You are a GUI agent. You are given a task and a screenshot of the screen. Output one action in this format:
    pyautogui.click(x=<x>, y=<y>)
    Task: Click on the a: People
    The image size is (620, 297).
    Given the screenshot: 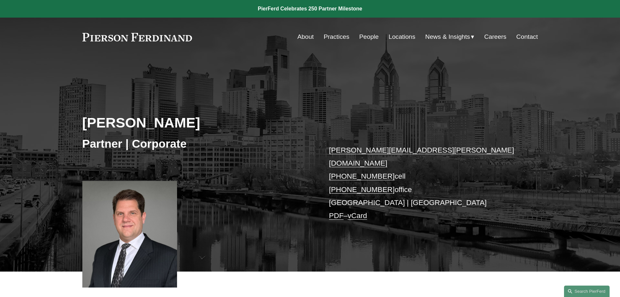 What is the action you would take?
    pyautogui.click(x=369, y=37)
    